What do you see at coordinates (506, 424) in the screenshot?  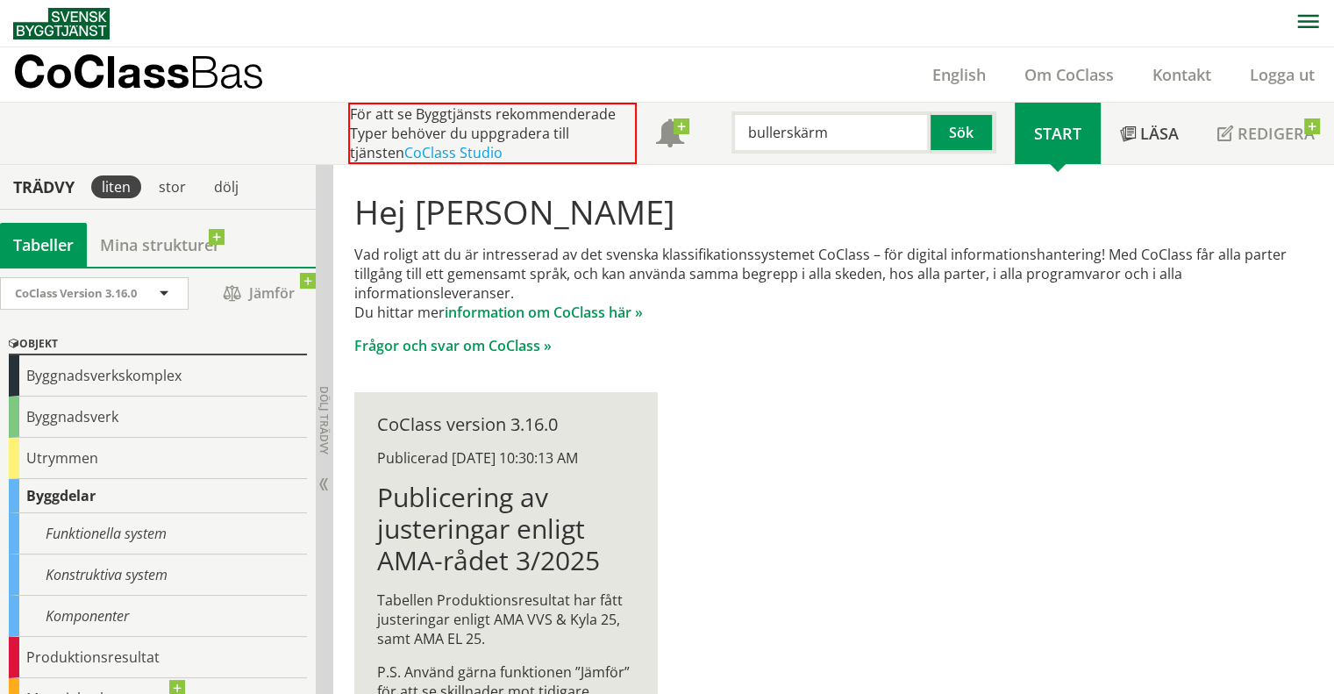 I see `div: CoClass version 3.16.0` at bounding box center [506, 424].